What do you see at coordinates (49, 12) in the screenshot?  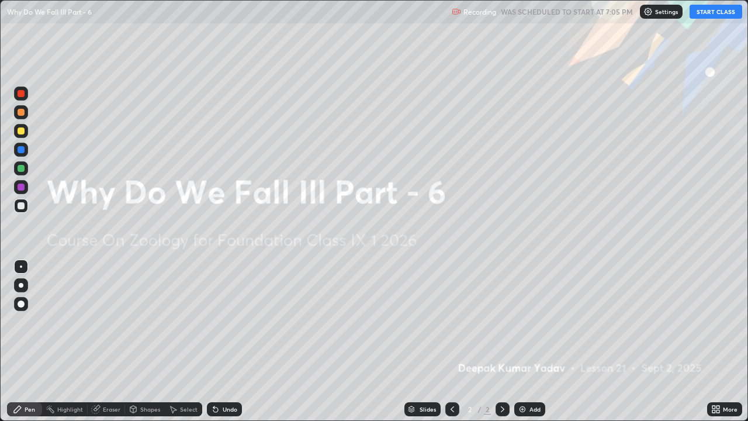 I see `p: Why Do We Fall Ill Part - 6` at bounding box center [49, 12].